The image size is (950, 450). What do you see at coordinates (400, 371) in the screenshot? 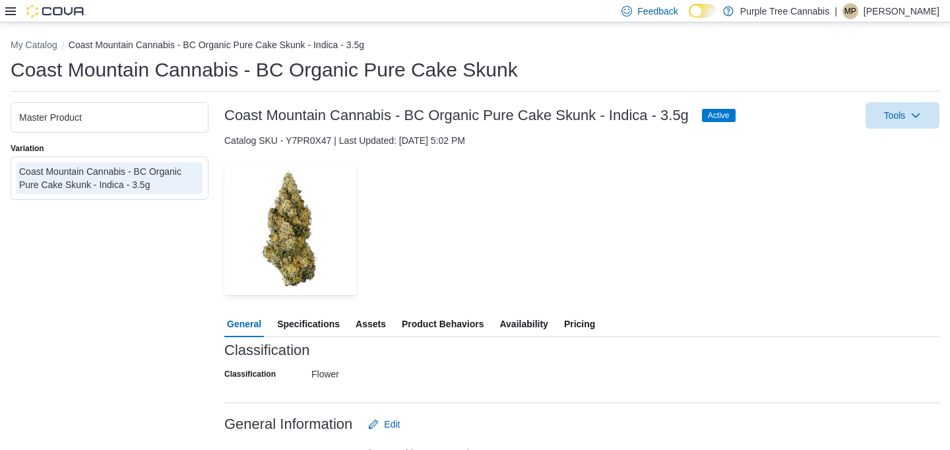
I see `div: Flower` at bounding box center [400, 371].